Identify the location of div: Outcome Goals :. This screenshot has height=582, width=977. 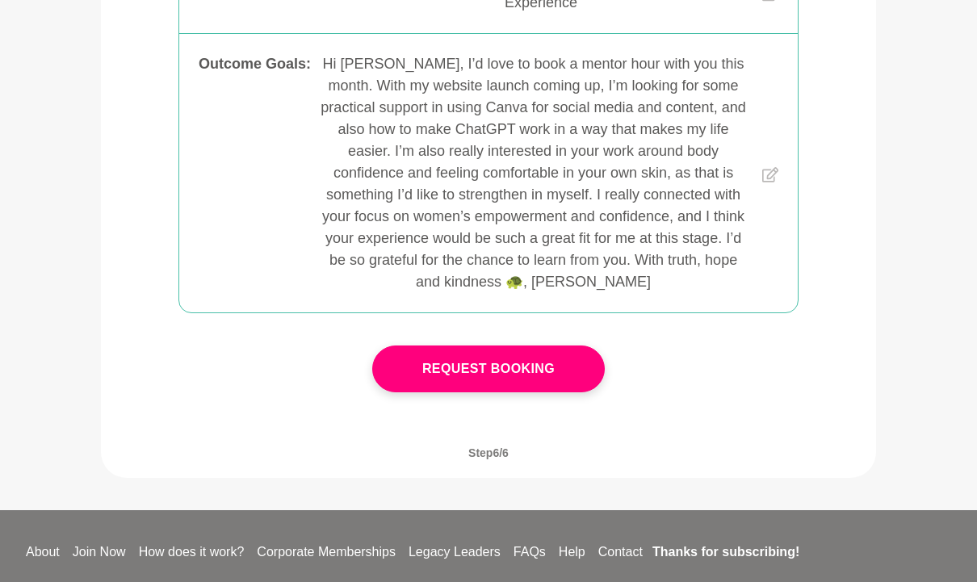
(254, 173).